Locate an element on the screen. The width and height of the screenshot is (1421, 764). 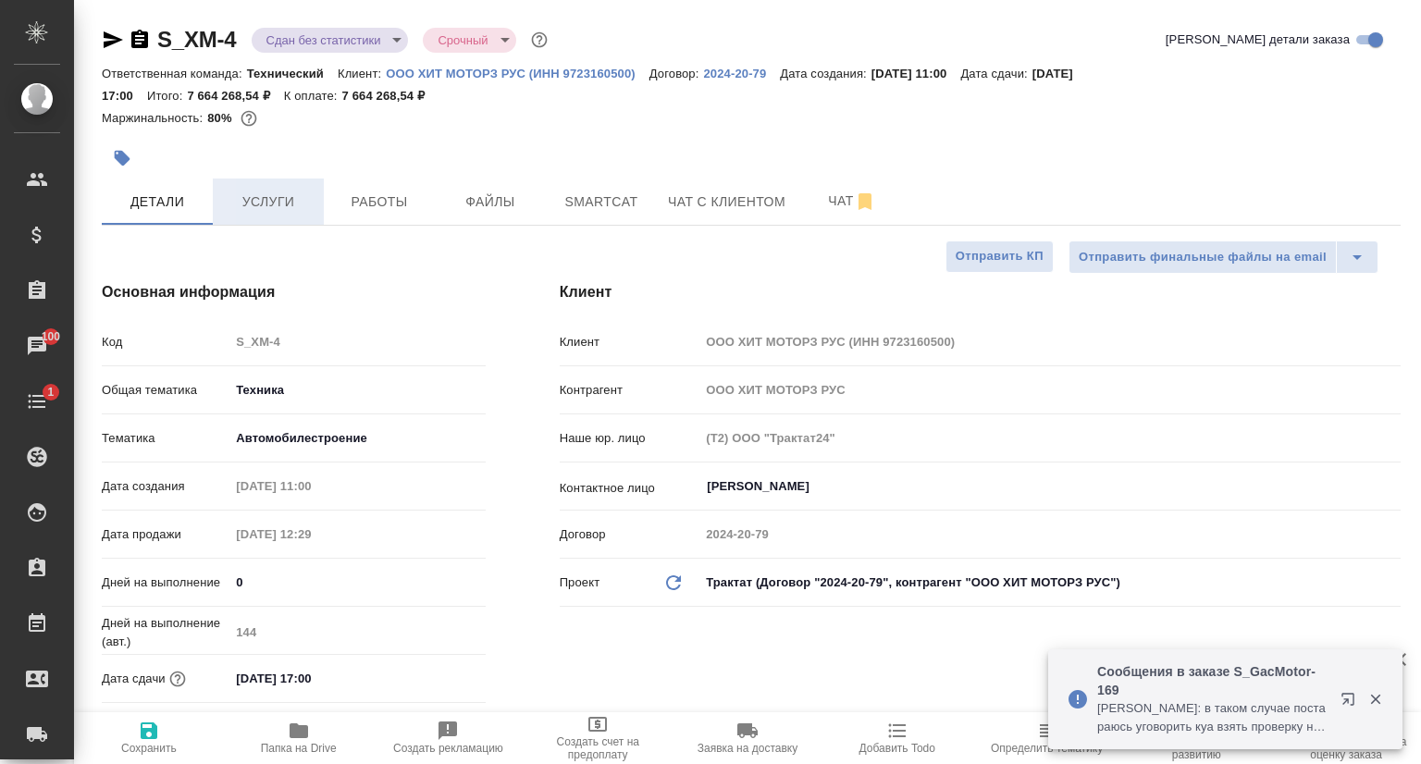
div: Автомобилестроение is located at coordinates (357, 439).